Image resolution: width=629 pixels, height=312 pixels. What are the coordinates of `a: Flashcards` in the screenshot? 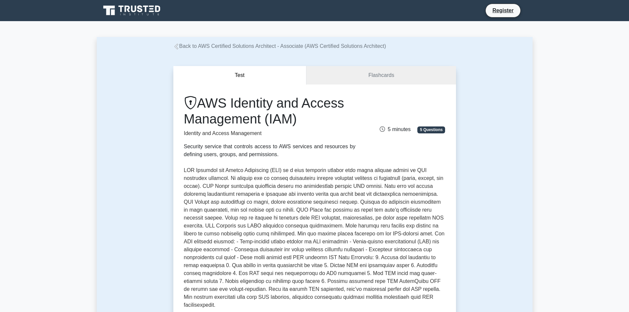 It's located at (381, 75).